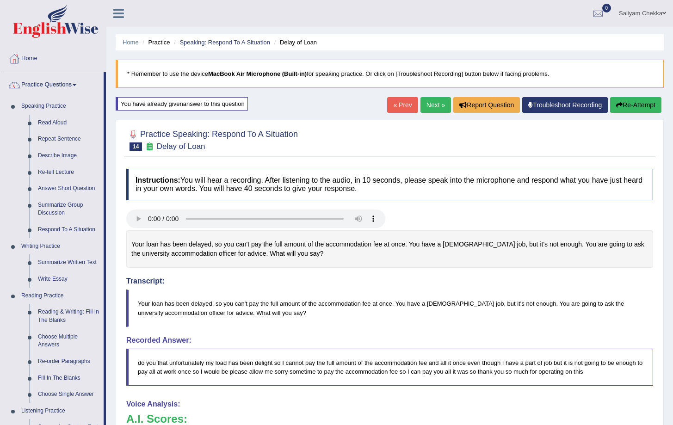 The height and width of the screenshot is (425, 673). Describe the element at coordinates (157, 419) in the screenshot. I see `b: A.I. Scores:` at that location.